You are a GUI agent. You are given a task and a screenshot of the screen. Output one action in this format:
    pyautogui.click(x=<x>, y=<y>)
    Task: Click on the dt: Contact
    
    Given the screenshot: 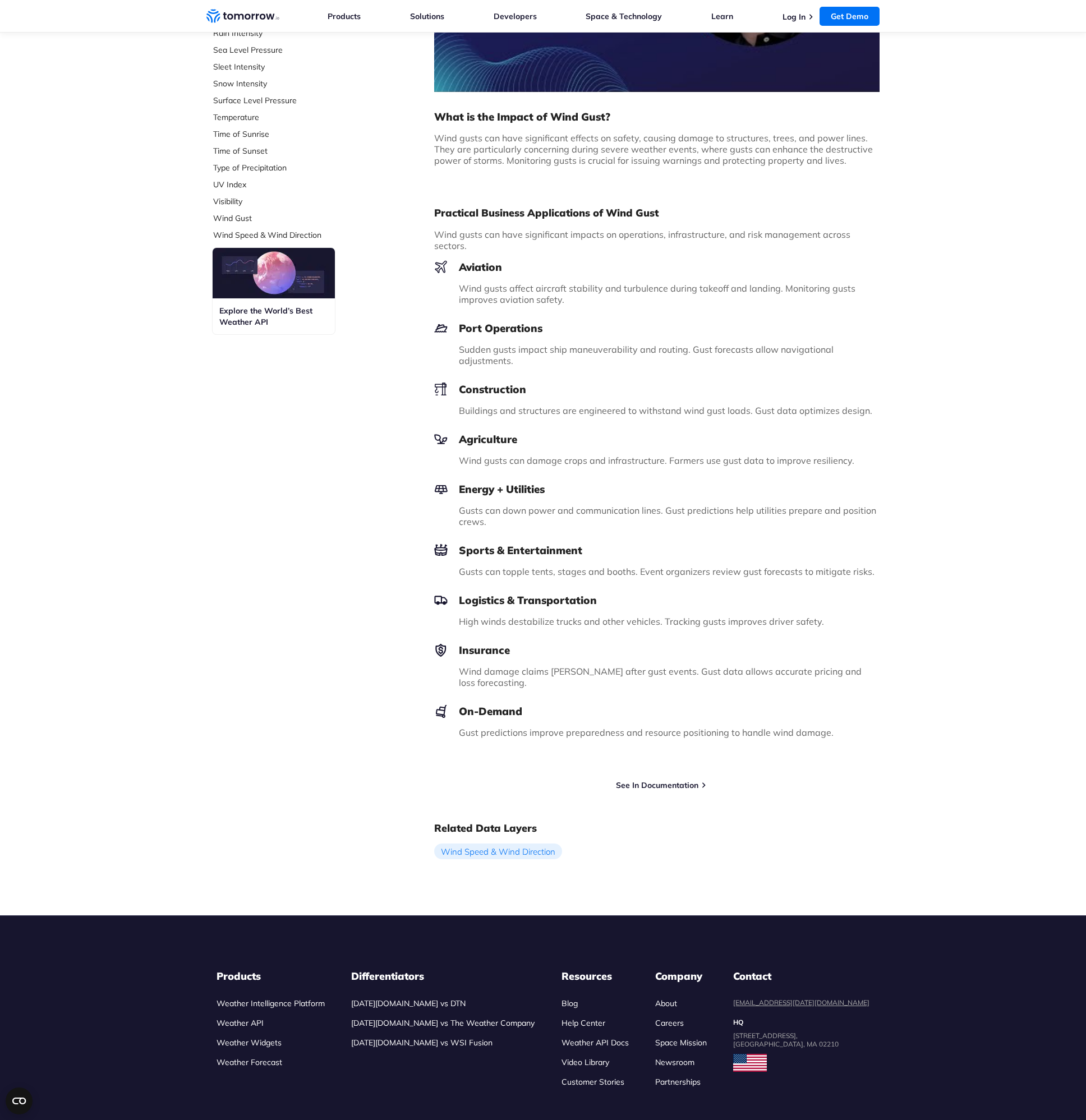 What is the action you would take?
    pyautogui.click(x=801, y=976)
    